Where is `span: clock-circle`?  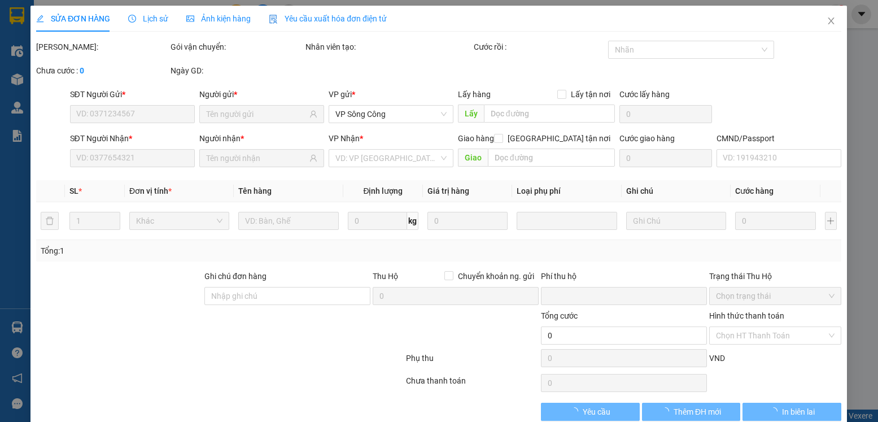
span: clock-circle is located at coordinates (133, 19).